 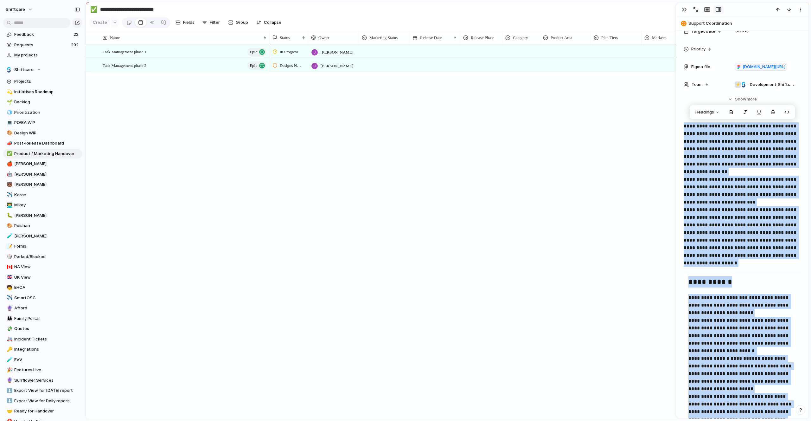 What do you see at coordinates (47, 205) in the screenshot?
I see `span: Mikey` at bounding box center [47, 205].